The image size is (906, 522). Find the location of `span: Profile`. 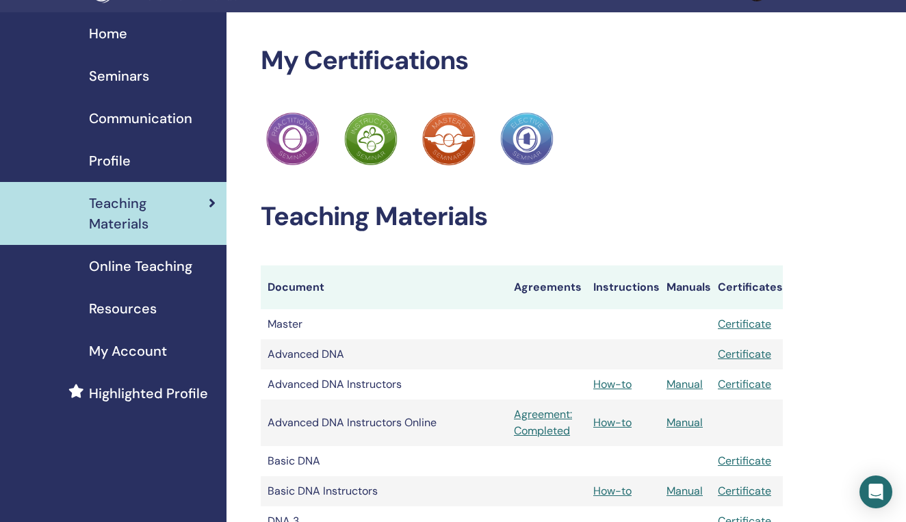

span: Profile is located at coordinates (110, 161).